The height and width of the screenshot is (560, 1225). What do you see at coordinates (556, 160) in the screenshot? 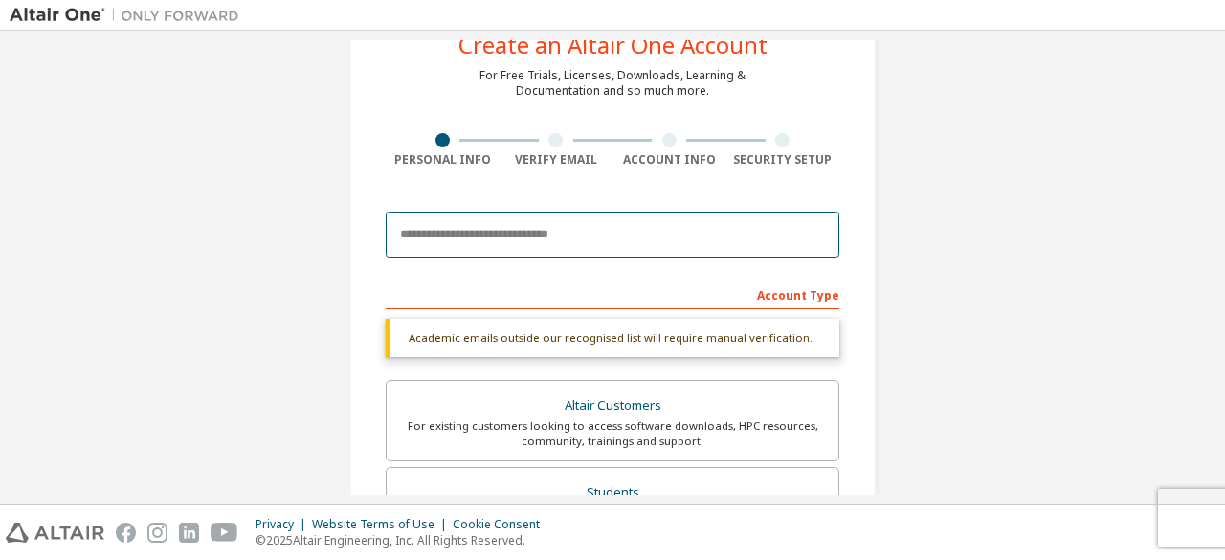
I see `div: Verify Email` at bounding box center [556, 160].